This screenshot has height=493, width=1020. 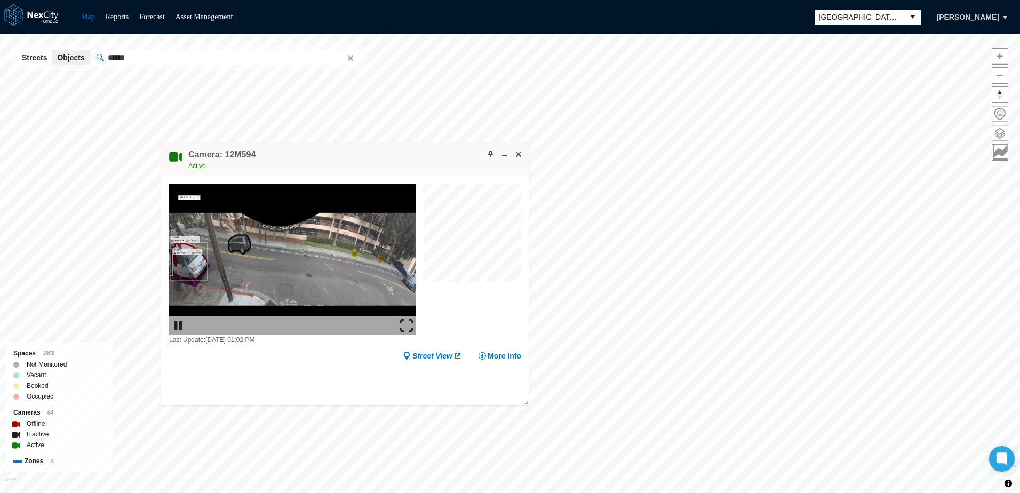 What do you see at coordinates (912, 17) in the screenshot?
I see `button: select` at bounding box center [912, 17].